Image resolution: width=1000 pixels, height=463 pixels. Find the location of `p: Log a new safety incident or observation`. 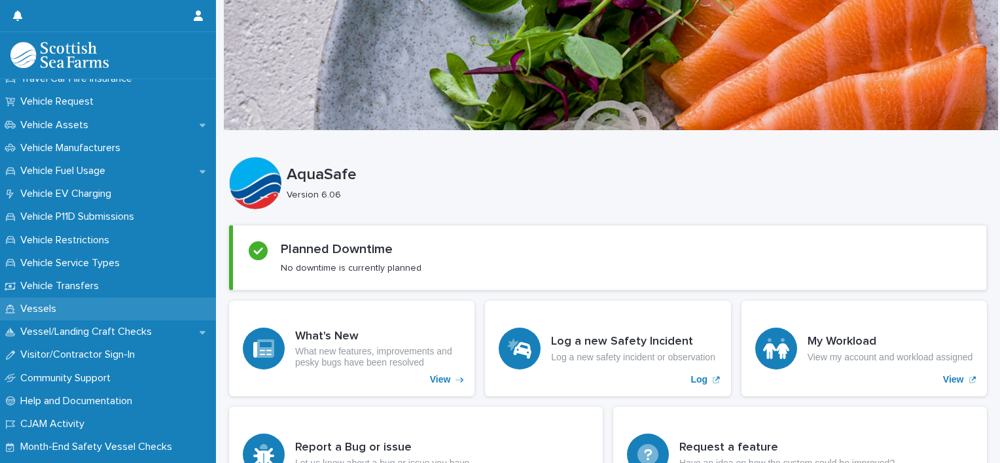

p: Log a new safety incident or observation is located at coordinates (633, 357).